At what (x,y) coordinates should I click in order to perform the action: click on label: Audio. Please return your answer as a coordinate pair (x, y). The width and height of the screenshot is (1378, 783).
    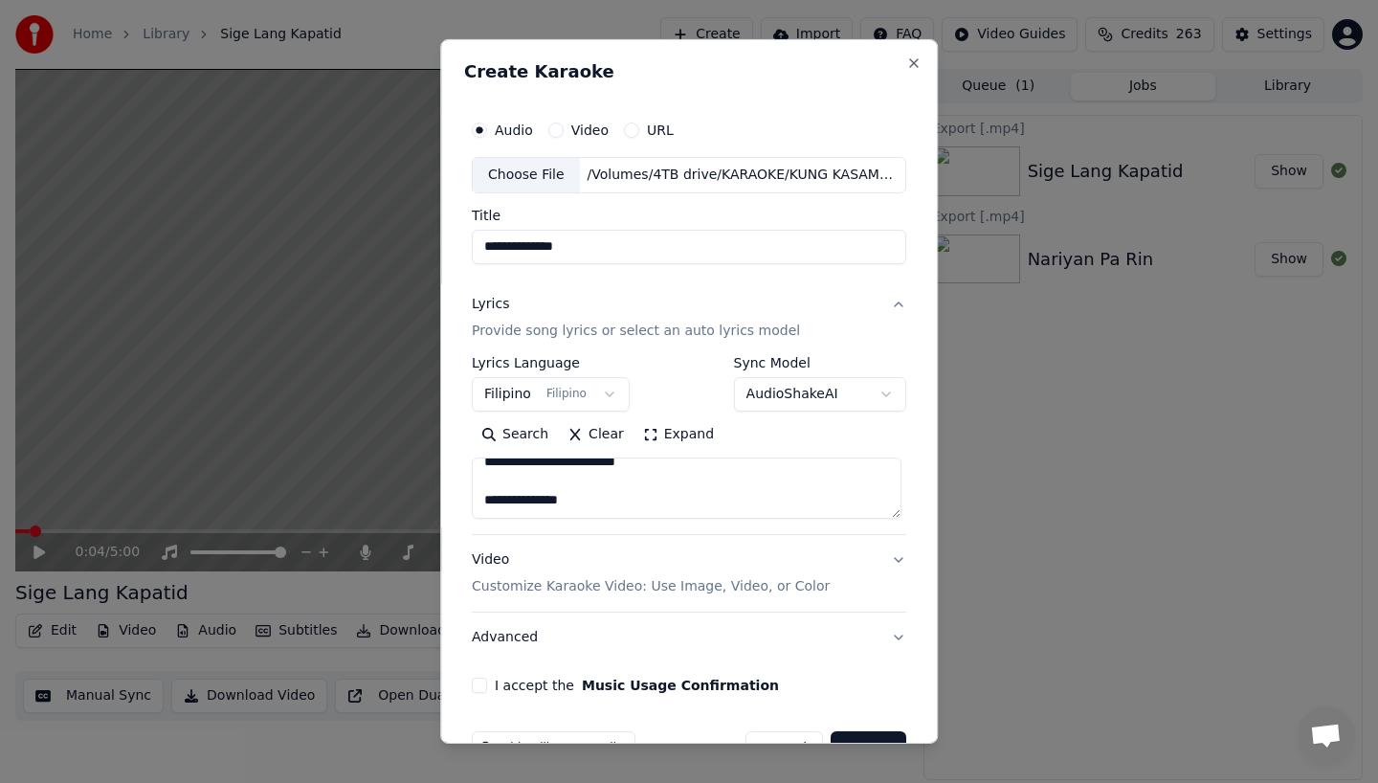
    Looking at the image, I should click on (514, 130).